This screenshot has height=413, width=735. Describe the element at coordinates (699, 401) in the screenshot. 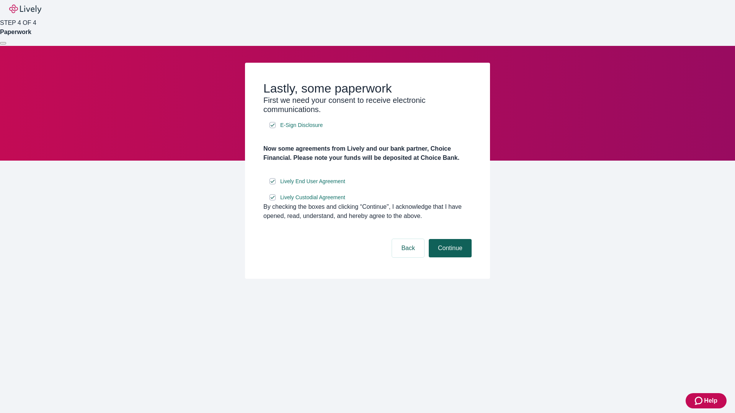

I see `svg: Zendesk support icon` at that location.